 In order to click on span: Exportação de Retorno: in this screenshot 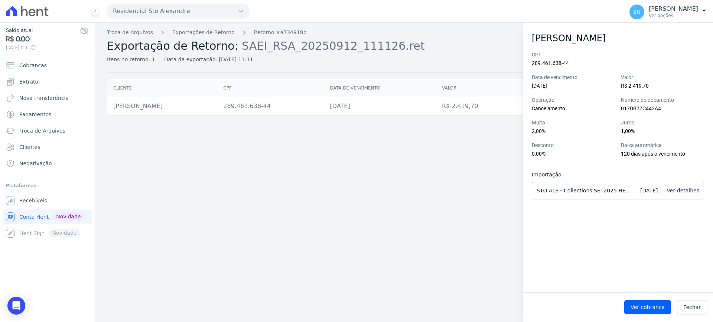, I will do `click(173, 46)`.